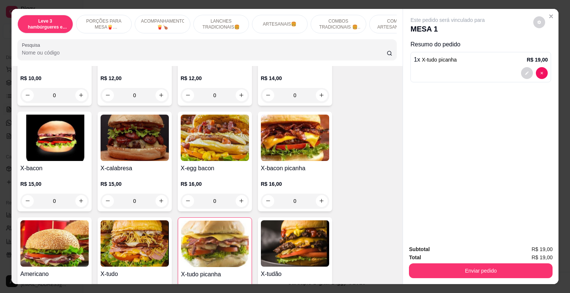 This screenshot has width=570, height=293. What do you see at coordinates (551, 16) in the screenshot?
I see `button: Close` at bounding box center [551, 16].